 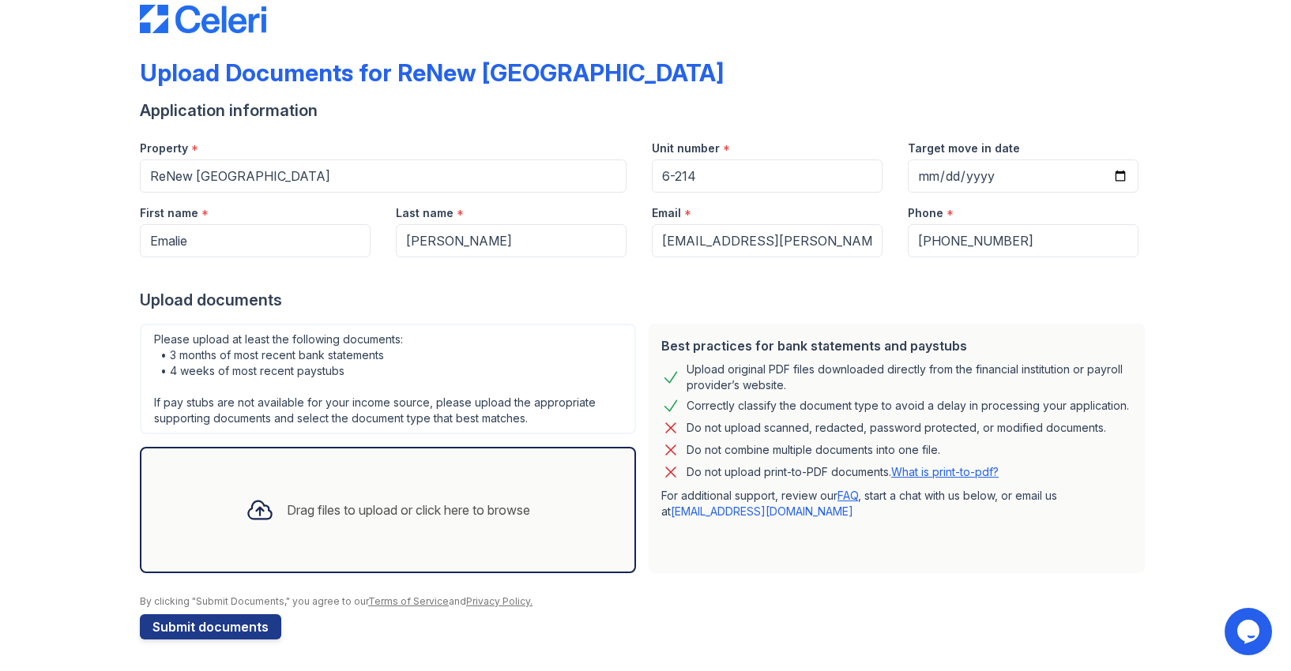 What do you see at coordinates (907, 406) in the screenshot?
I see `div: Correctly classify the document type to avoid a delay in processing your application.` at bounding box center [907, 406].